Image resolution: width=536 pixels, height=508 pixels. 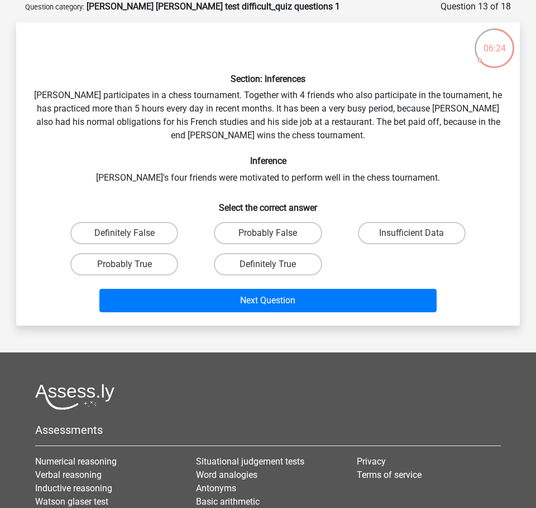 What do you see at coordinates (75, 397) in the screenshot?
I see `img: Assessly logo` at bounding box center [75, 397].